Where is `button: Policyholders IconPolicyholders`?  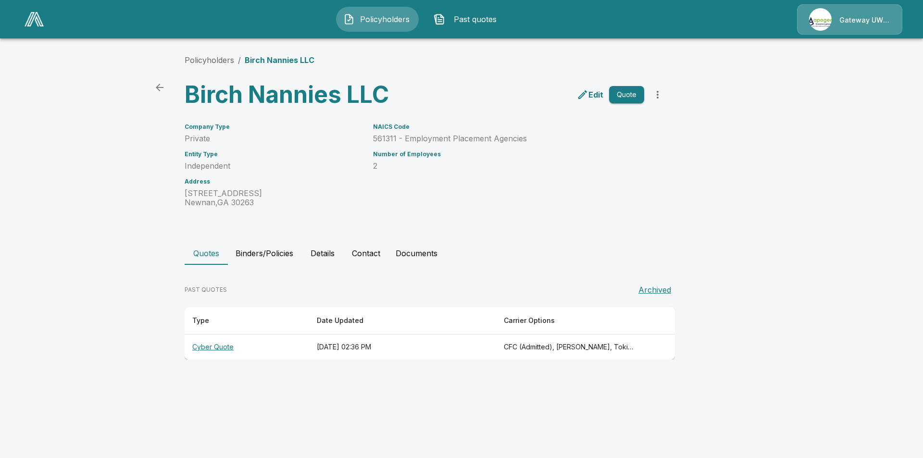
button: Policyholders IconPolicyholders is located at coordinates (377, 19).